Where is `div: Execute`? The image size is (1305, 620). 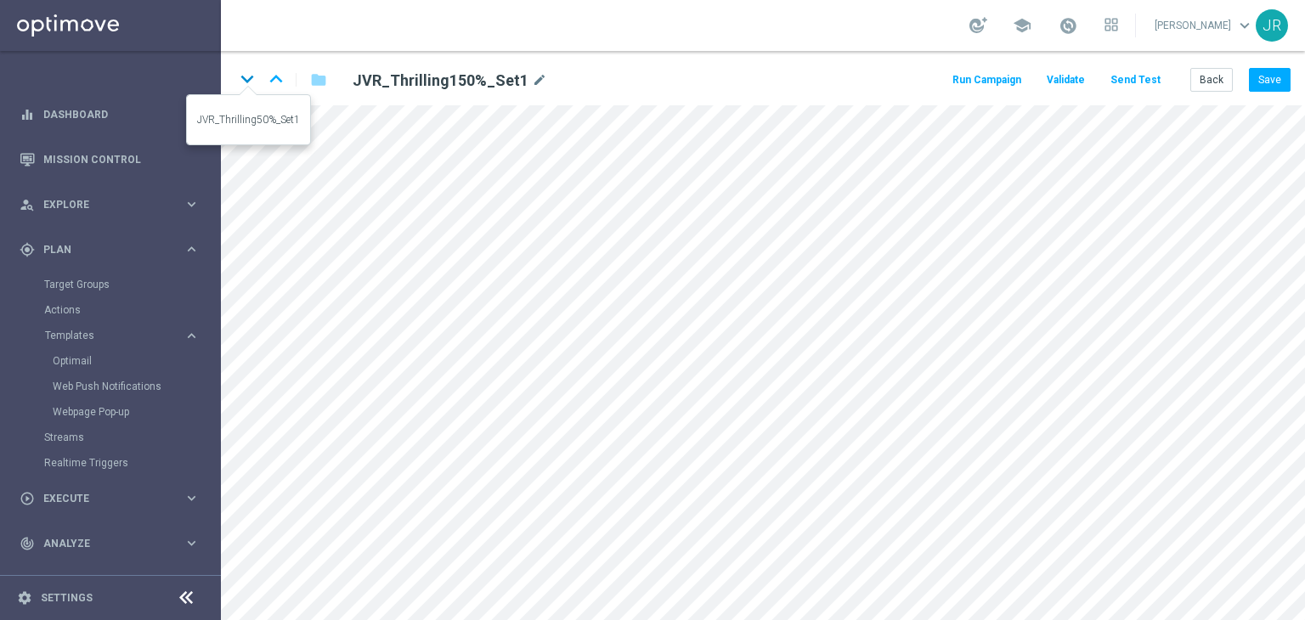 div: Execute is located at coordinates (101, 499).